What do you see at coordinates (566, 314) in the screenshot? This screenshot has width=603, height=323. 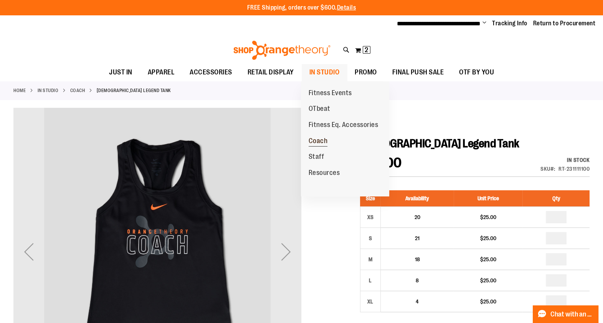 I see `button: Chat with an Expert` at bounding box center [566, 314].